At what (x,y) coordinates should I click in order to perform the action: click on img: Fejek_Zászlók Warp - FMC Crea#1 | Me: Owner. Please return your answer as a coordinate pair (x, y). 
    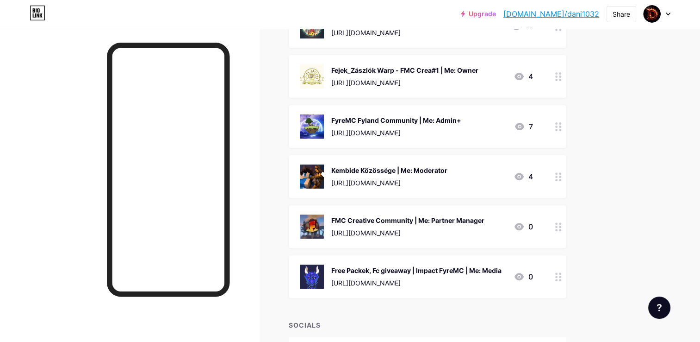
    Looking at the image, I should click on (312, 76).